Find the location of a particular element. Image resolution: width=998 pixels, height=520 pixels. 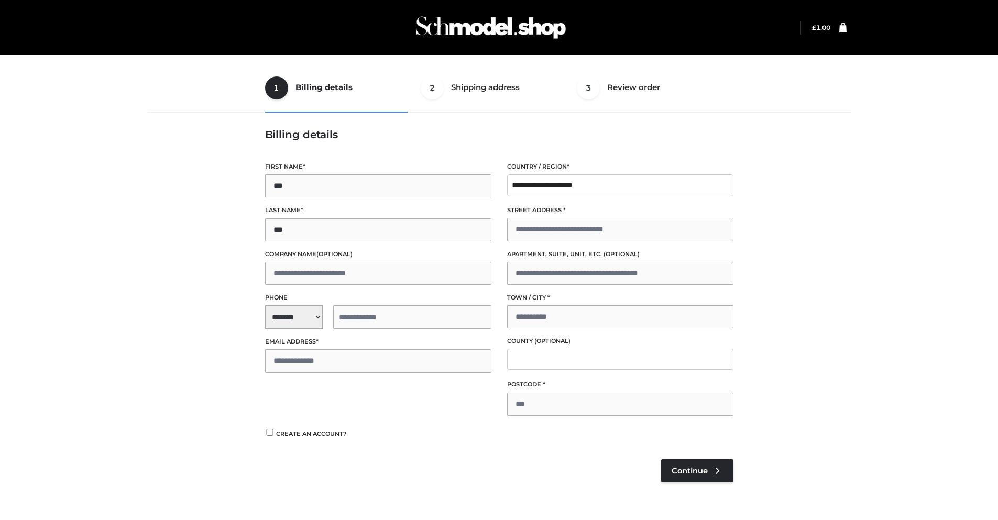

label: Email address is located at coordinates (378, 342).